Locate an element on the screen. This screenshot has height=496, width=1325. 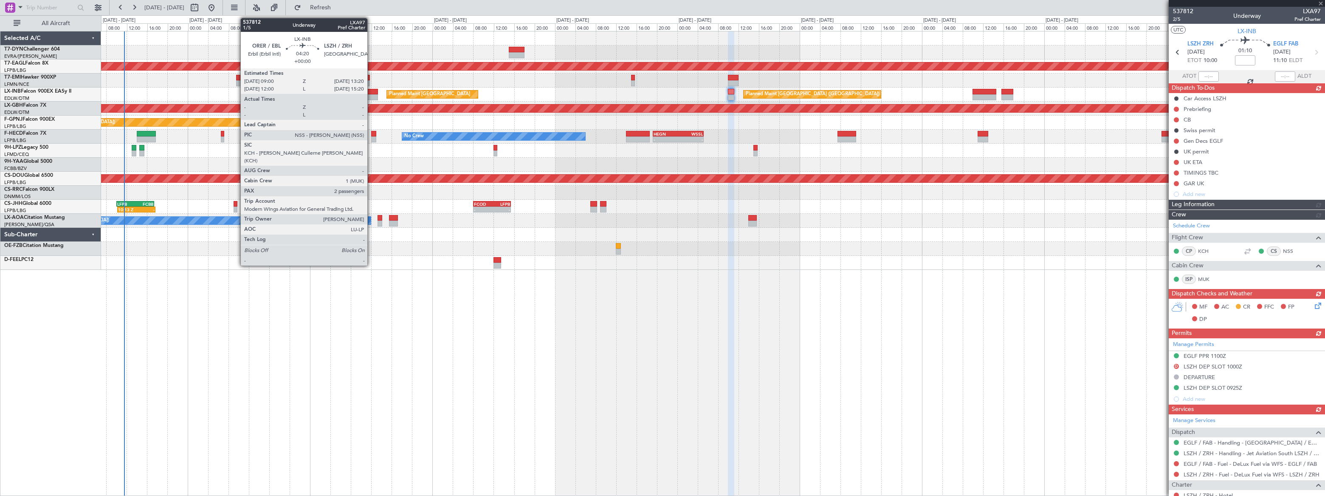
a: DNMM/LOS is located at coordinates (17, 196).